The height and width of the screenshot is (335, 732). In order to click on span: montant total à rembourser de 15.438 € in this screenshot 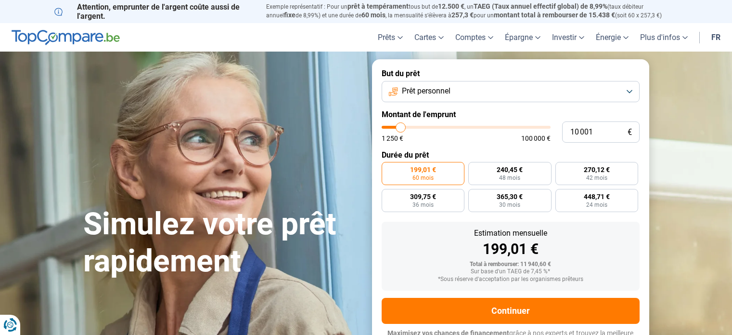, I will do `click(554, 15)`.